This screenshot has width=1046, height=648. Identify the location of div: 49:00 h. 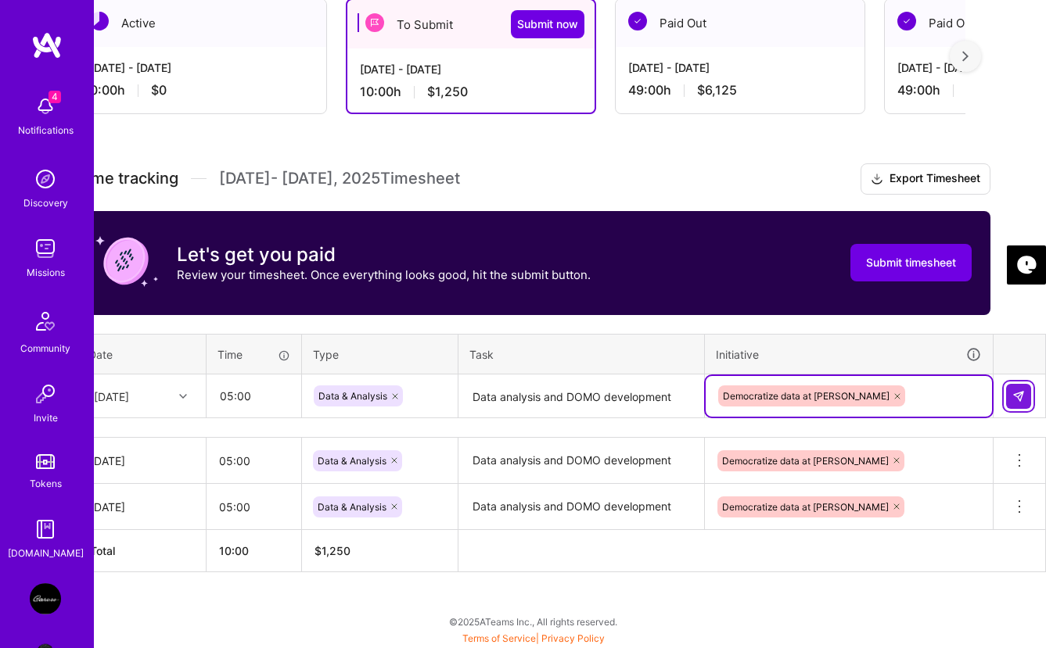
(740, 90).